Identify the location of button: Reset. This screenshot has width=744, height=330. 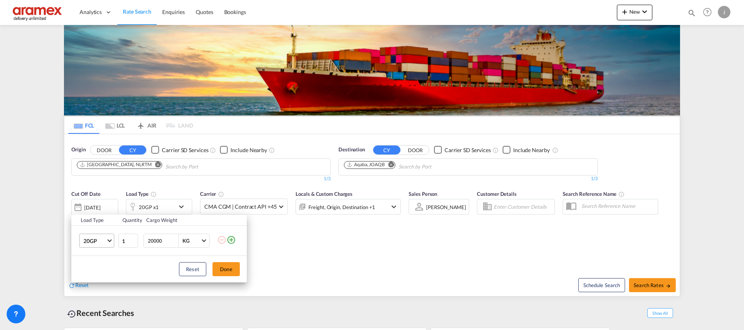
(193, 269).